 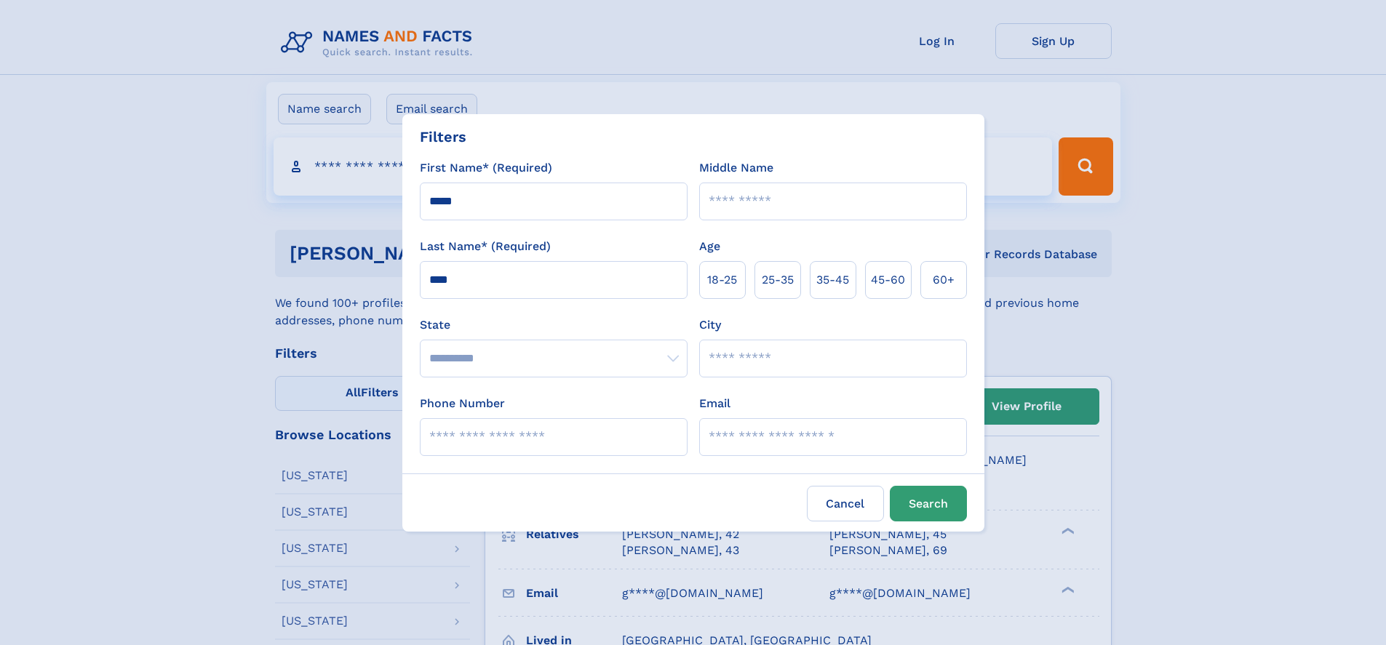 What do you see at coordinates (462, 404) in the screenshot?
I see `label: Phone Number` at bounding box center [462, 404].